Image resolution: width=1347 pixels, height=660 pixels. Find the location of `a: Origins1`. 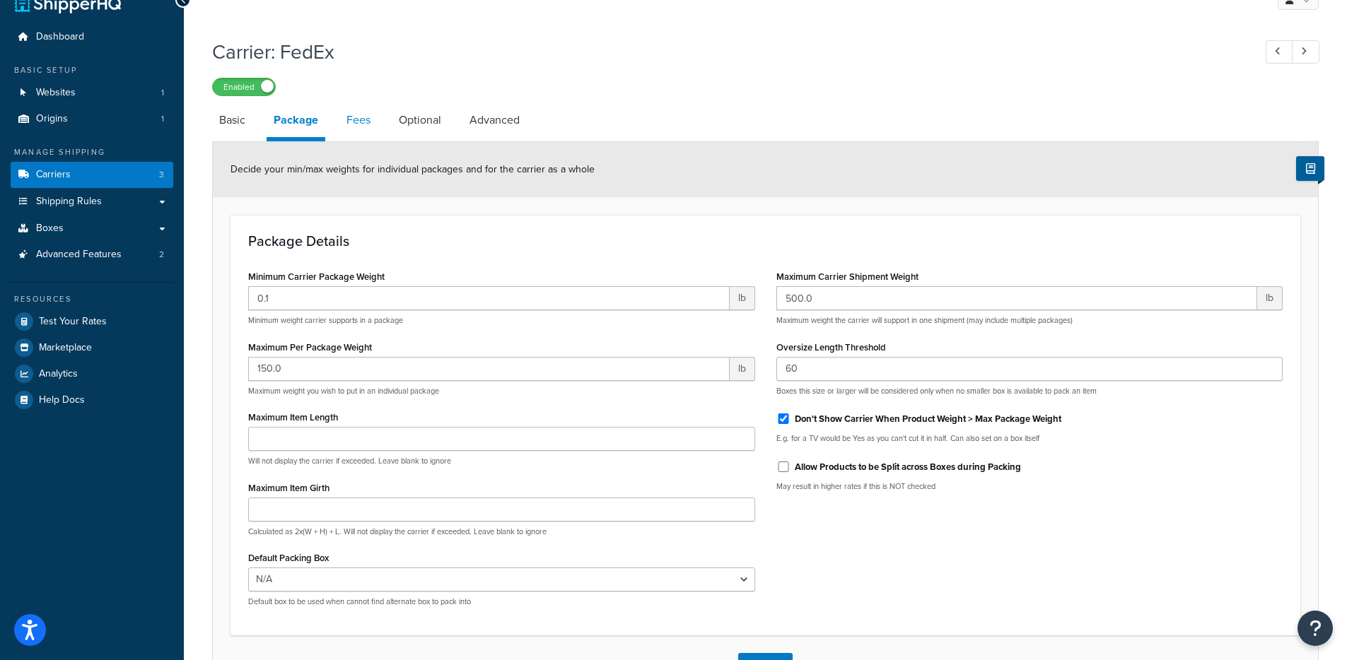

a: Origins1 is located at coordinates (92, 119).